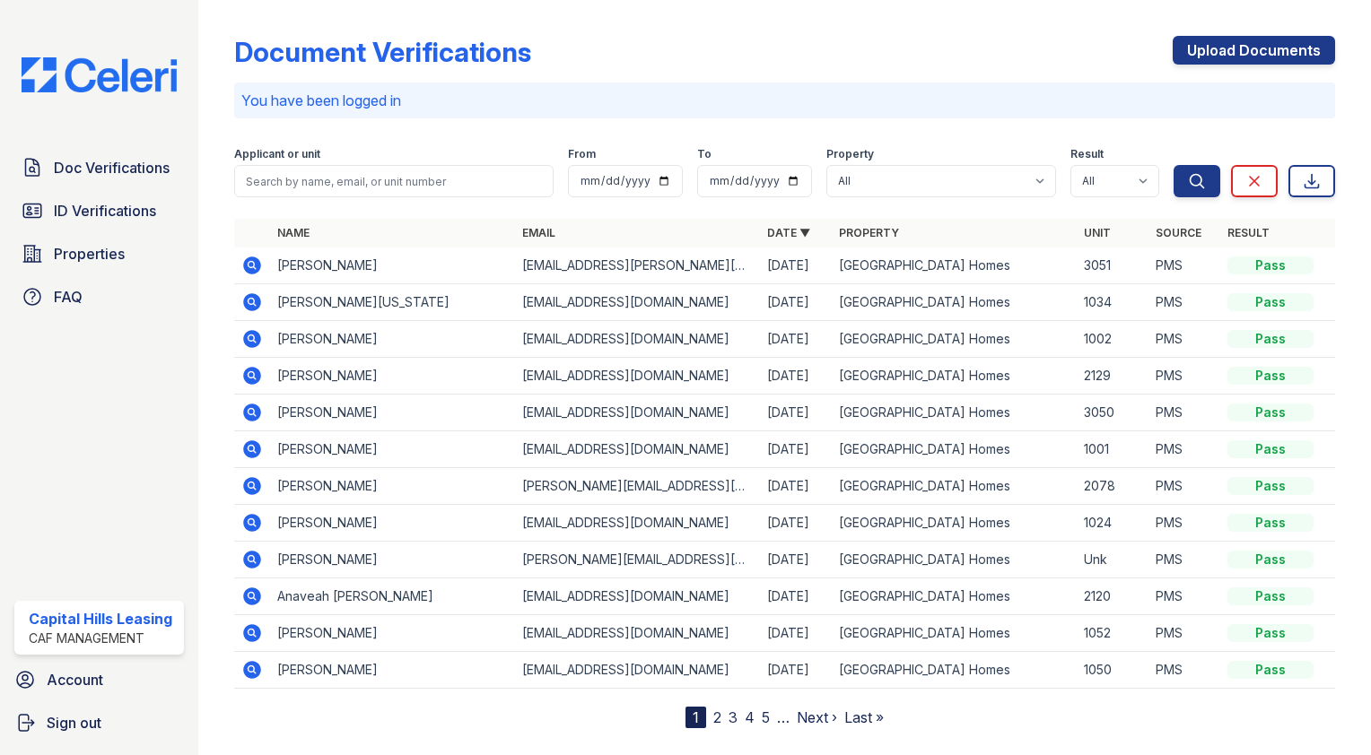  Describe the element at coordinates (1112, 265) in the screenshot. I see `td: 3051` at that location.